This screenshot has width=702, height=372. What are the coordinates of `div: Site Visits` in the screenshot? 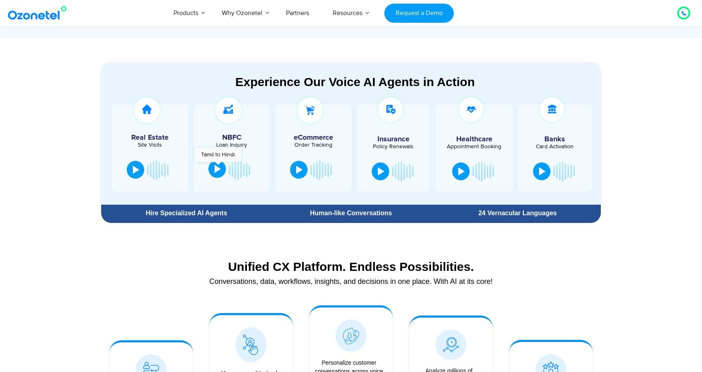 It's located at (150, 145).